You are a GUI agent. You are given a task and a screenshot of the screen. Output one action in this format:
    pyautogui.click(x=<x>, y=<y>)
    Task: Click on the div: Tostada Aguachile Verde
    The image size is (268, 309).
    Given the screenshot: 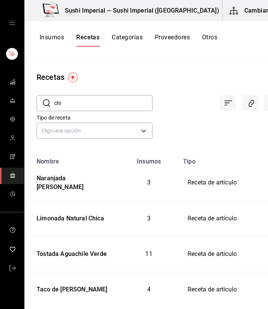 What is the action you would take?
    pyautogui.click(x=70, y=252)
    